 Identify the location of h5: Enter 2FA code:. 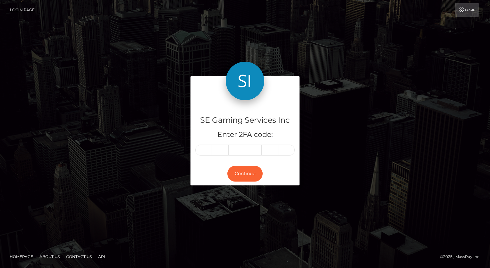
(245, 134).